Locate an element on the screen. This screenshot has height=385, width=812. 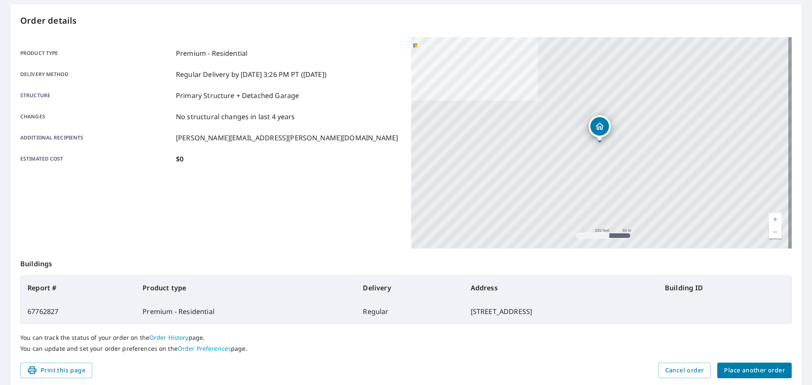
p: Premium - Residential is located at coordinates (211, 53).